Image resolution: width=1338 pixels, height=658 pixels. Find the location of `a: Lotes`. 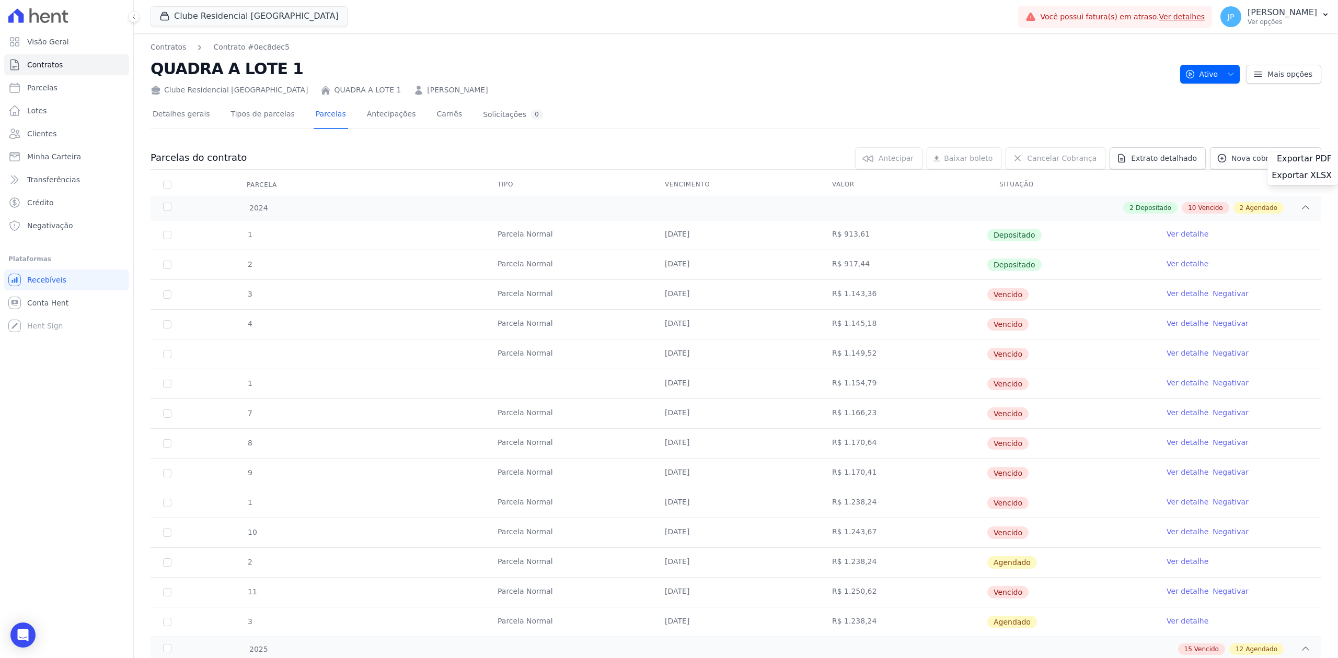

a: Lotes is located at coordinates (66, 111).